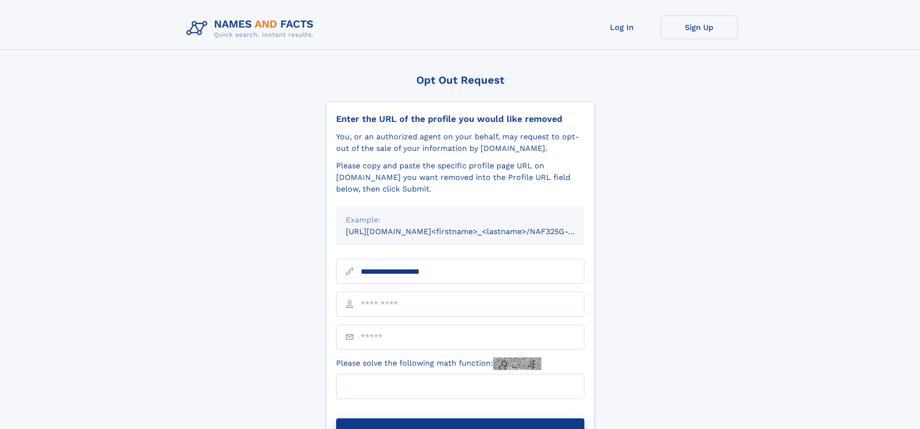 The image size is (920, 429). Describe the element at coordinates (460, 220) in the screenshot. I see `div: Example:` at that location.